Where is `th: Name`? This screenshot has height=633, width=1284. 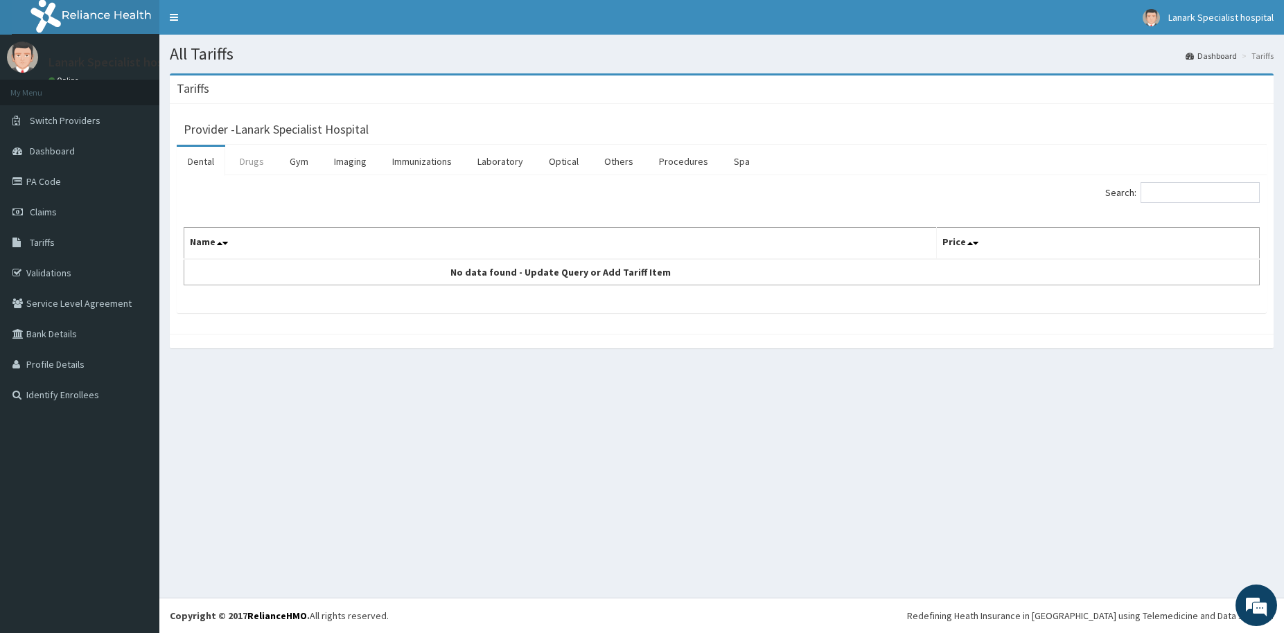 th: Name is located at coordinates (561, 244).